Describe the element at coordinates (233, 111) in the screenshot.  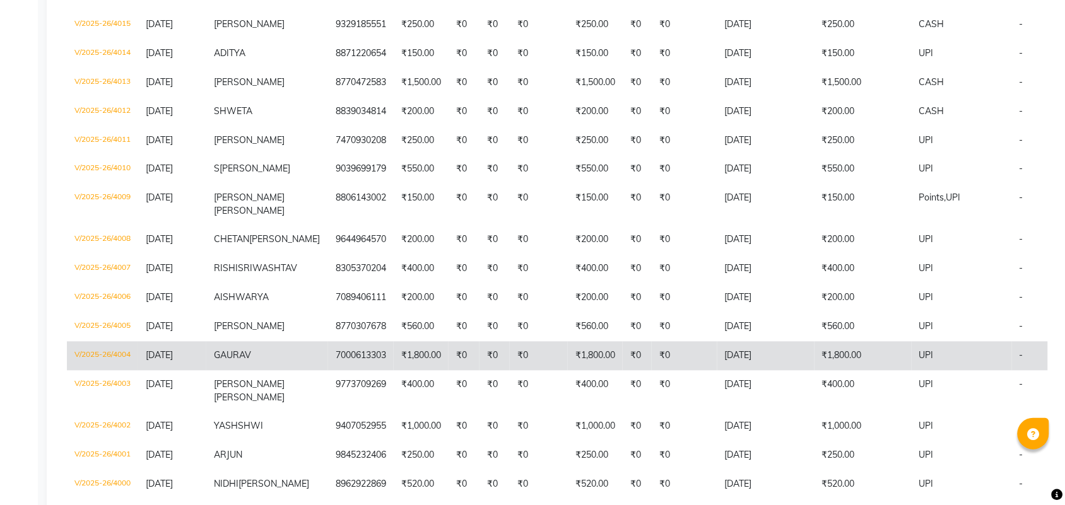
I see `span: SHWETA` at that location.